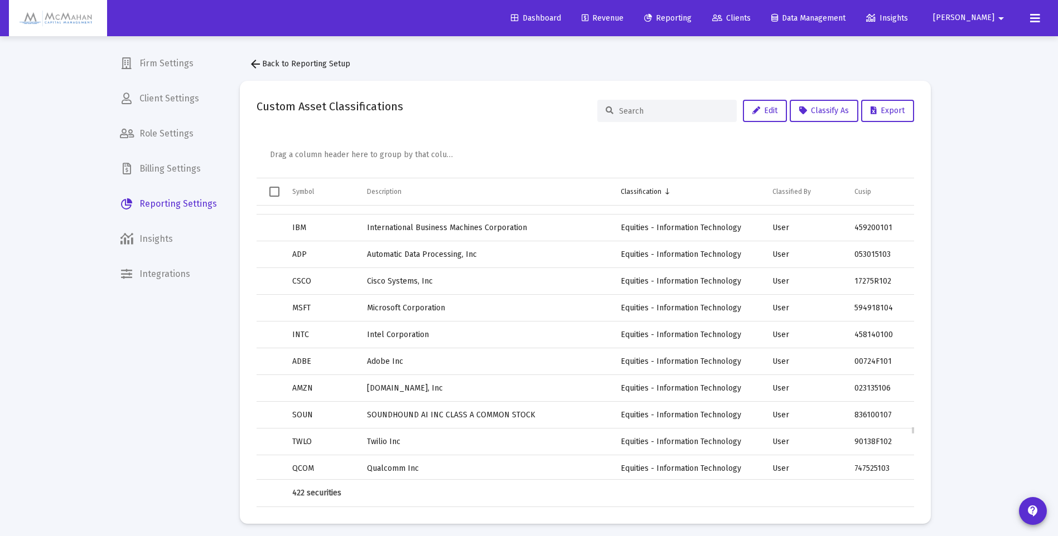 The height and width of the screenshot is (536, 1058). Describe the element at coordinates (880, 282) in the screenshot. I see `td: 17275R102` at that location.